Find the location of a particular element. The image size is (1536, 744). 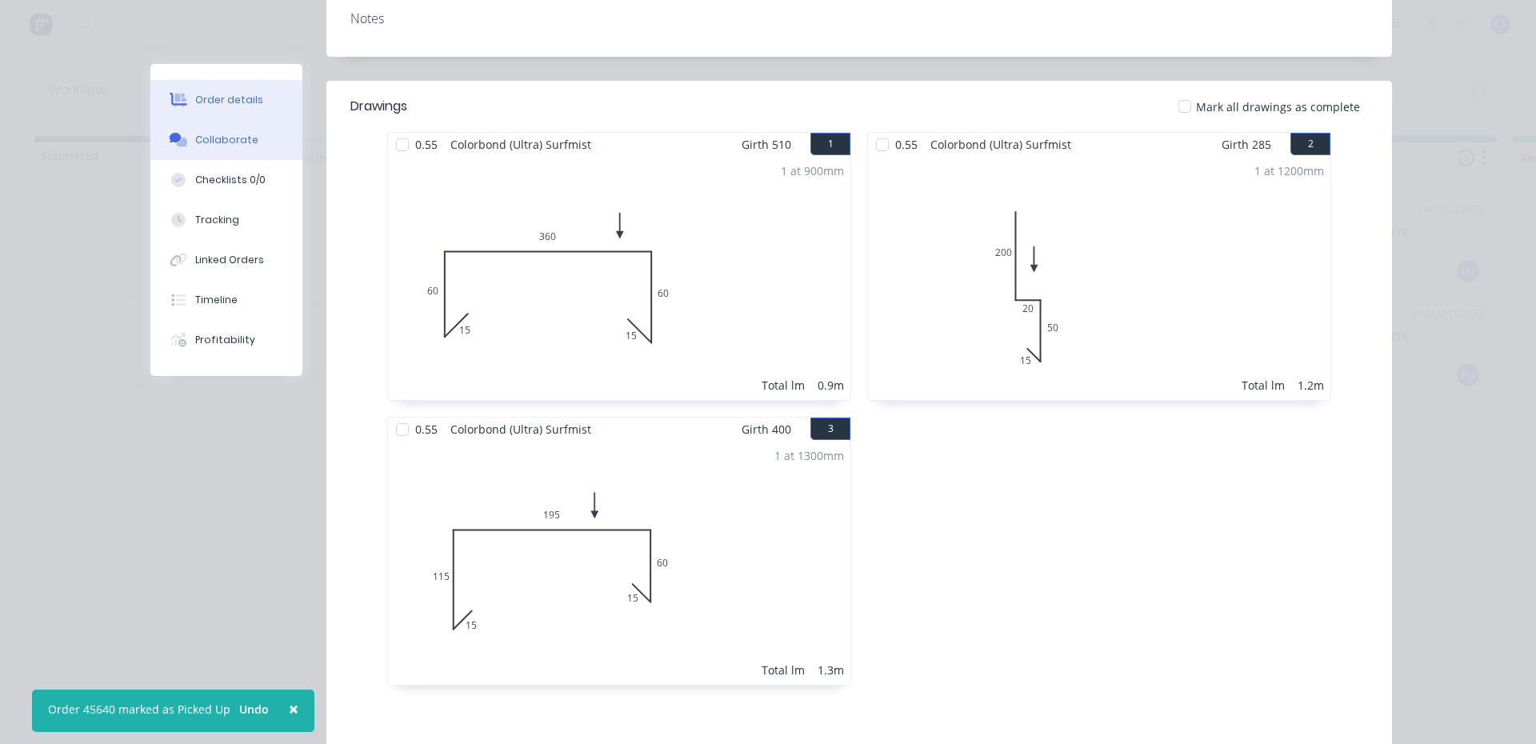

div: 1.3m is located at coordinates (830, 669).